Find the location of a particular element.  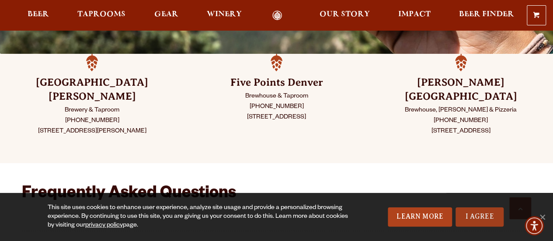

span: Beer is located at coordinates (38, 14).